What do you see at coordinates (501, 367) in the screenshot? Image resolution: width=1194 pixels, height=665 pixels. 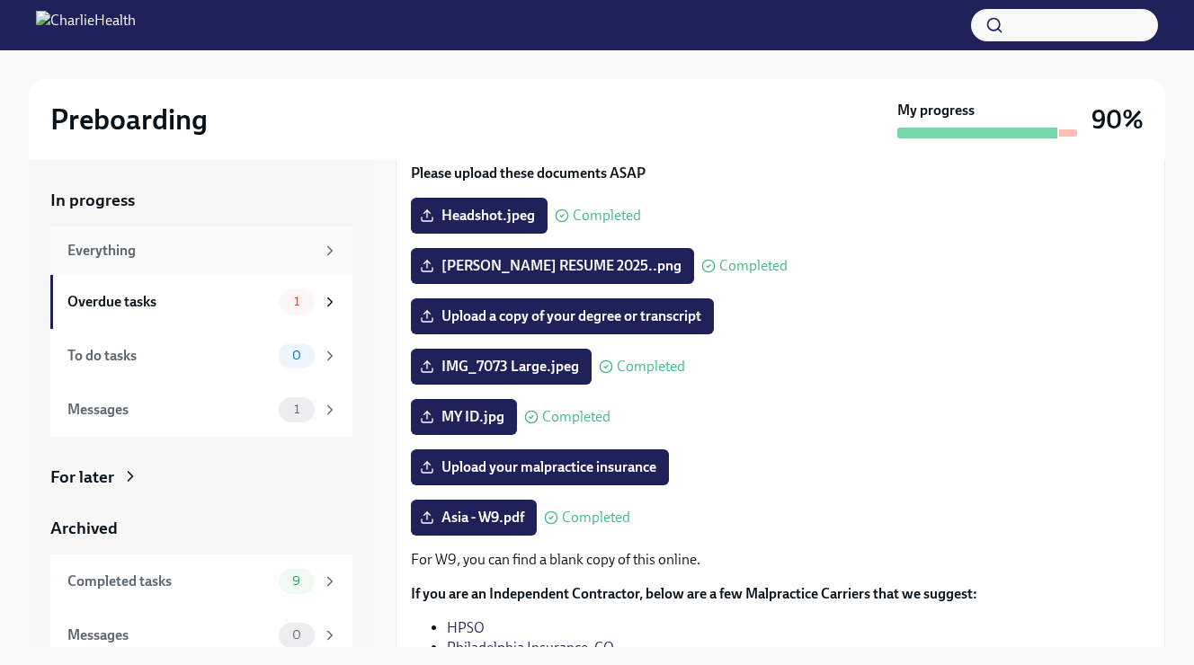 I see `span: IMG_7073 Large.jpeg` at bounding box center [501, 367].